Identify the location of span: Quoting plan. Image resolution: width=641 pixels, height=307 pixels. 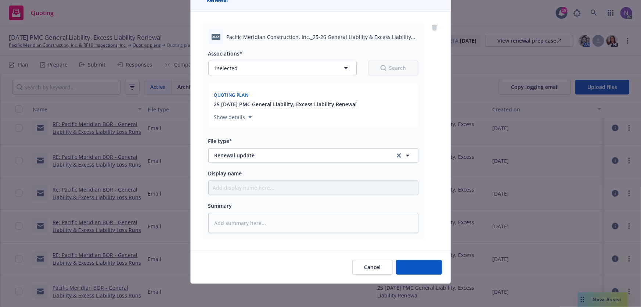
(231, 95).